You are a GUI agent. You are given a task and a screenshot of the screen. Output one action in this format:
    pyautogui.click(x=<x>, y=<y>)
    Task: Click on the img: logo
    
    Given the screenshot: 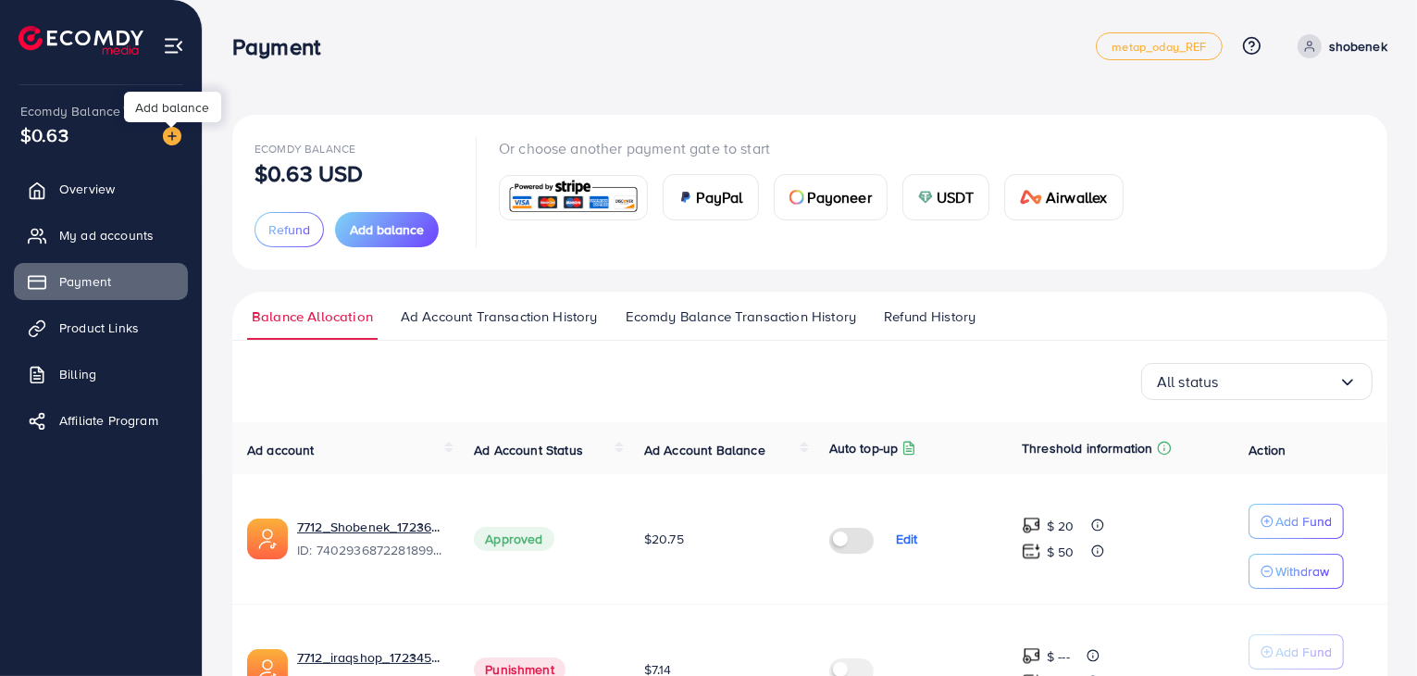 What is the action you would take?
    pyautogui.click(x=81, y=40)
    